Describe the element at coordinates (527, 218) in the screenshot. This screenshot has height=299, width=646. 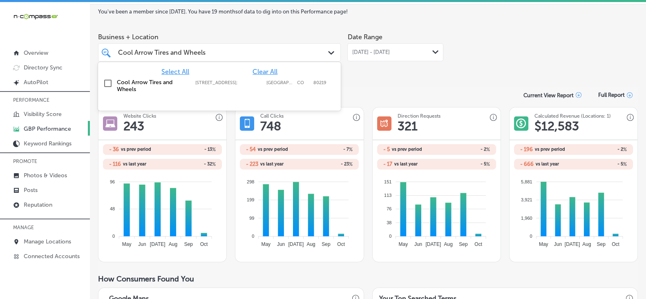
I see `tspan: 1,960` at that location.